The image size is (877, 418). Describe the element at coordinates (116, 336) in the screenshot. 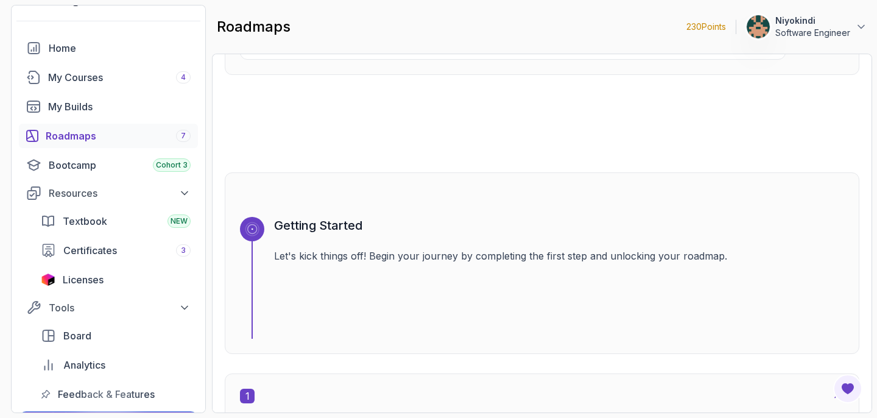

I see `a: board` at that location.